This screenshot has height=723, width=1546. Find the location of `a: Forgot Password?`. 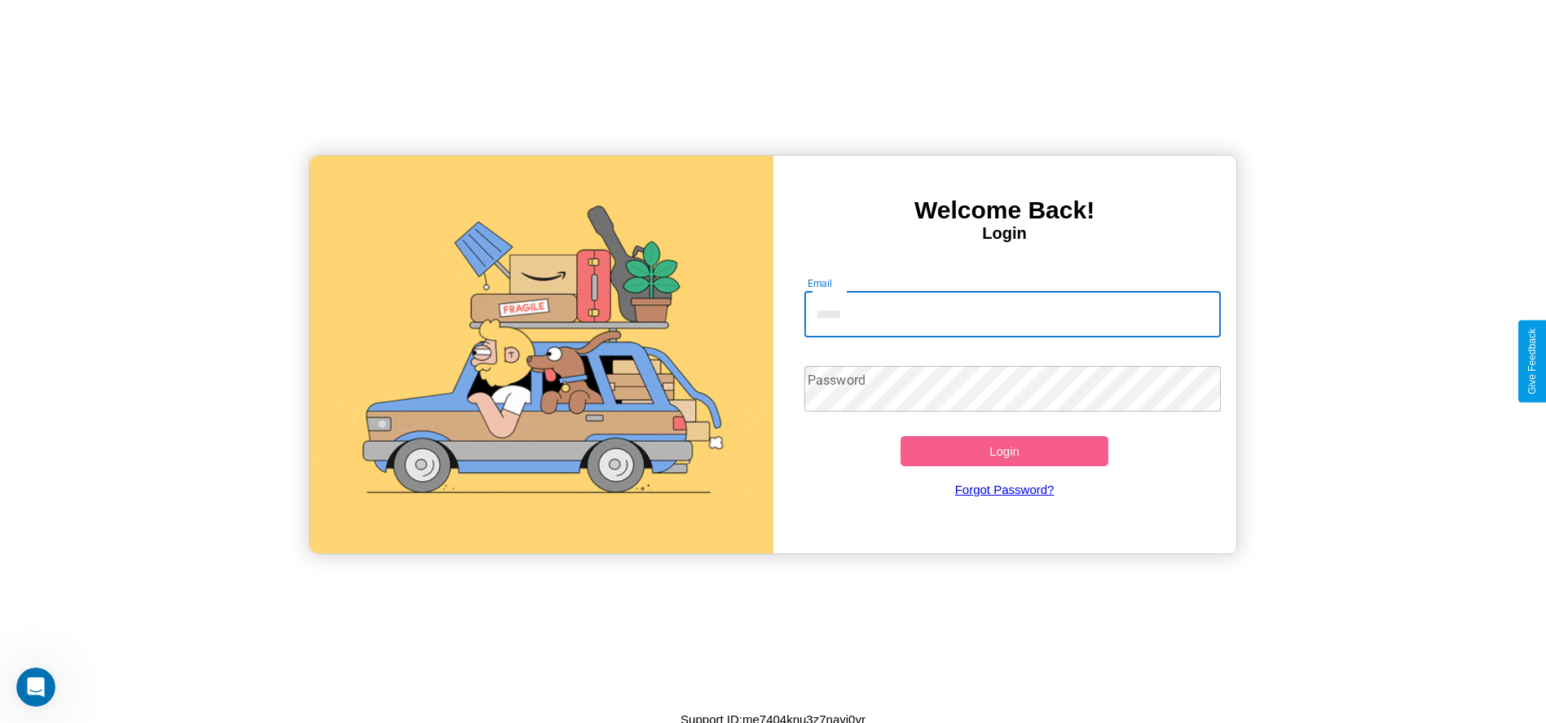

a: Forgot Password? is located at coordinates (1004, 489).